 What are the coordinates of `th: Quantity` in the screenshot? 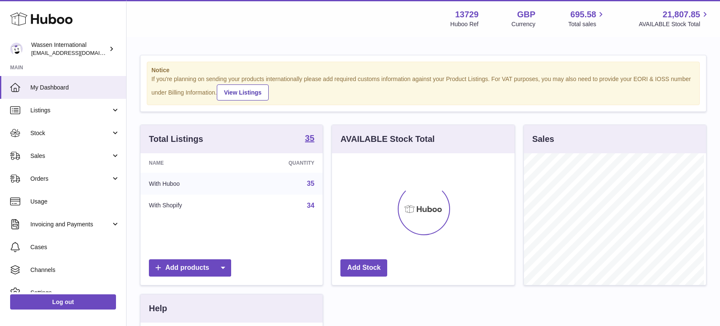 It's located at (280, 163).